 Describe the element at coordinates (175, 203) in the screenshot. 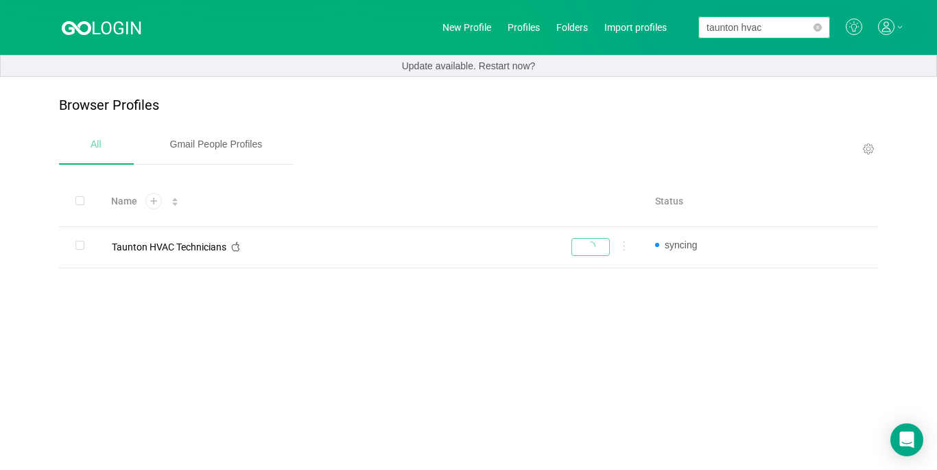

I see `i: icon: caret-down` at that location.